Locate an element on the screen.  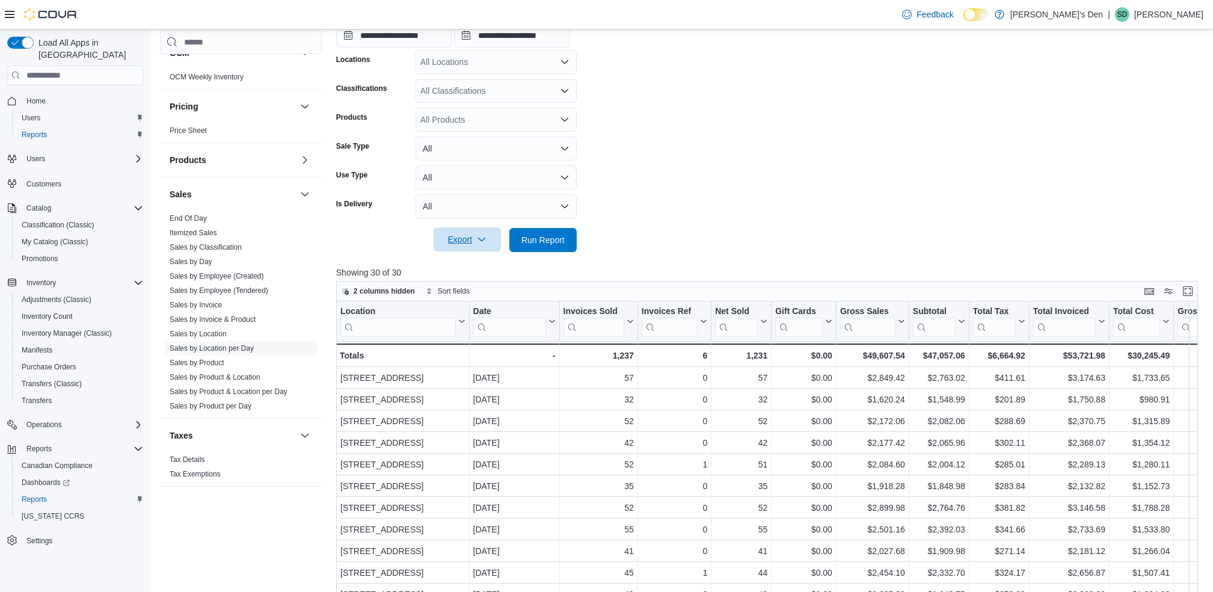
div: Gross Sales is located at coordinates (868, 321).